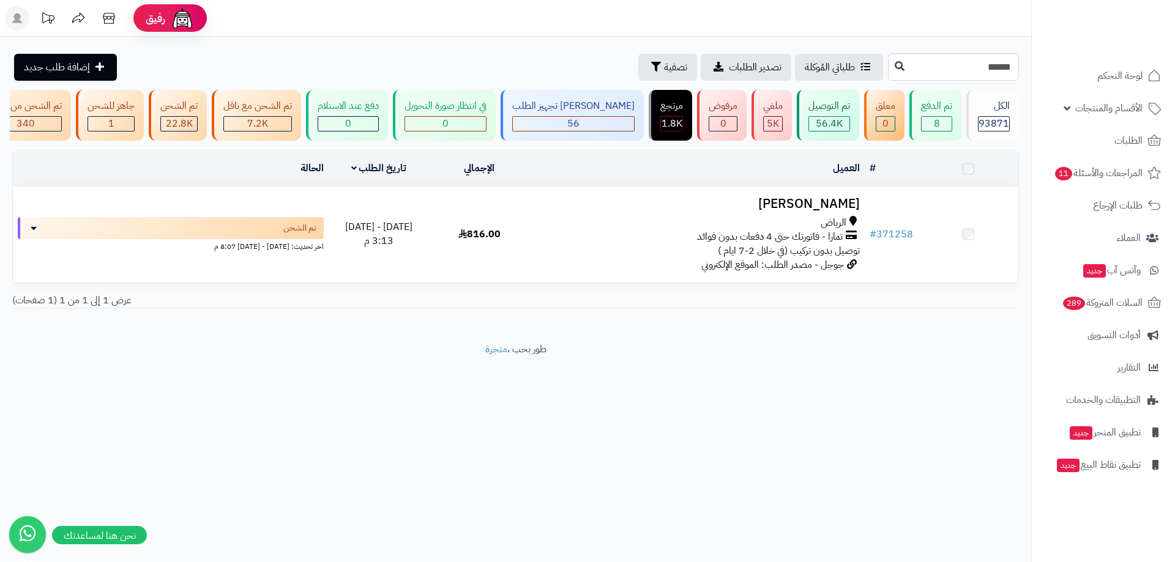  I want to click on a: في انتظار صورة التحويل 0, so click(444, 115).